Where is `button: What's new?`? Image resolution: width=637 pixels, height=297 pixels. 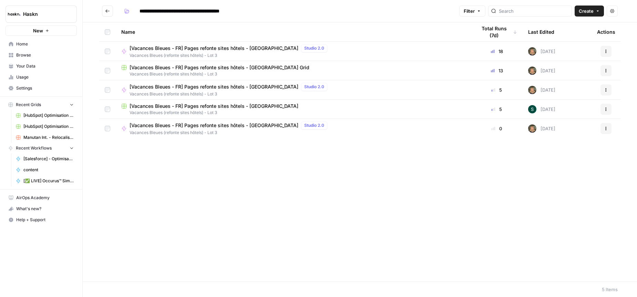 button: What's new? is located at coordinates (41, 209).